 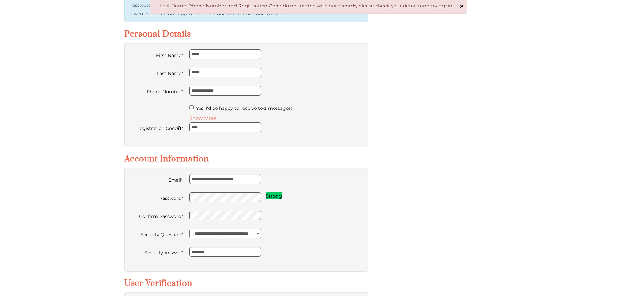 I want to click on label: Yes, I'd be happy to receive text messages!, so click(x=275, y=108).